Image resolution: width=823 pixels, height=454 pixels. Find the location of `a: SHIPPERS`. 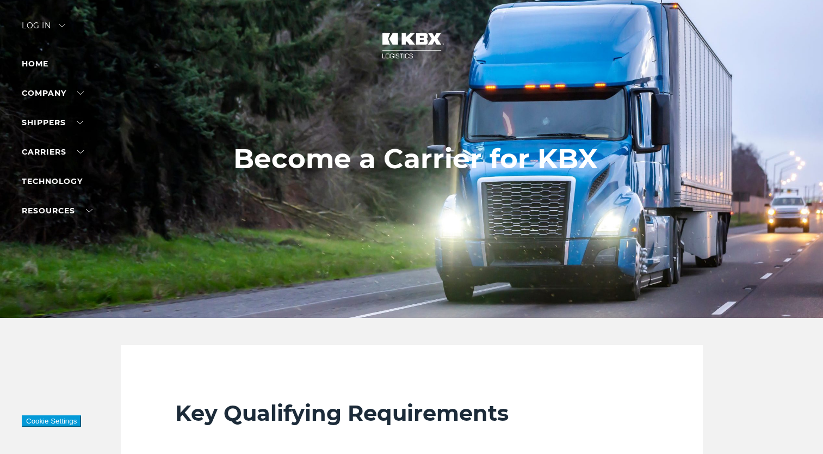

a: SHIPPERS is located at coordinates (52, 122).